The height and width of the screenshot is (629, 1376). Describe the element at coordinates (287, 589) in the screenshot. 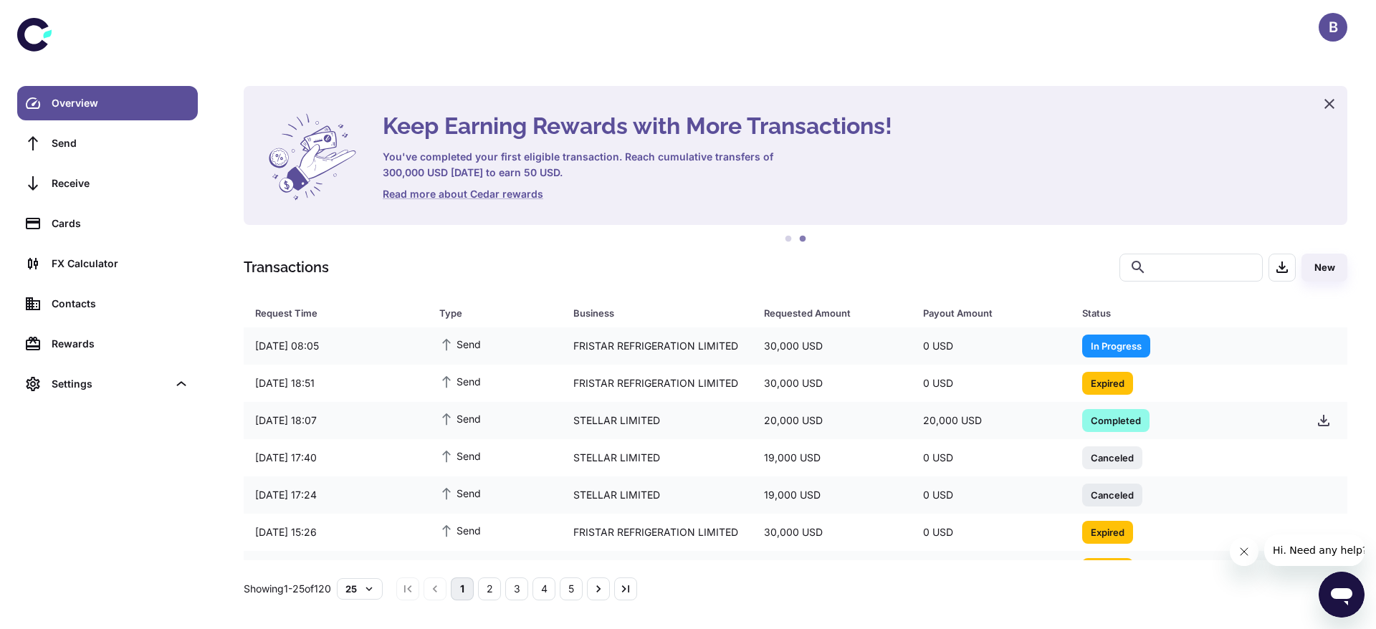

I see `p: Showing 1-25 of 120` at that location.